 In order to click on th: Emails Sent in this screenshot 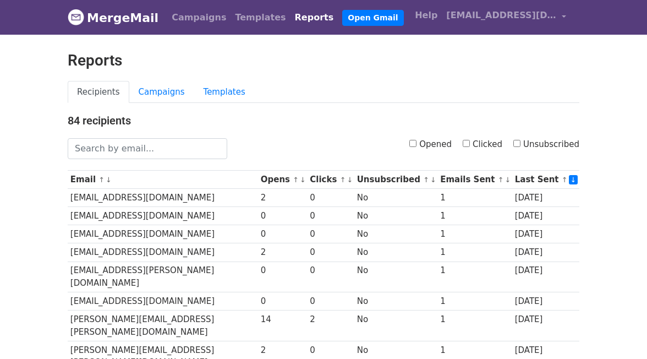, I will do `click(475, 179)`.